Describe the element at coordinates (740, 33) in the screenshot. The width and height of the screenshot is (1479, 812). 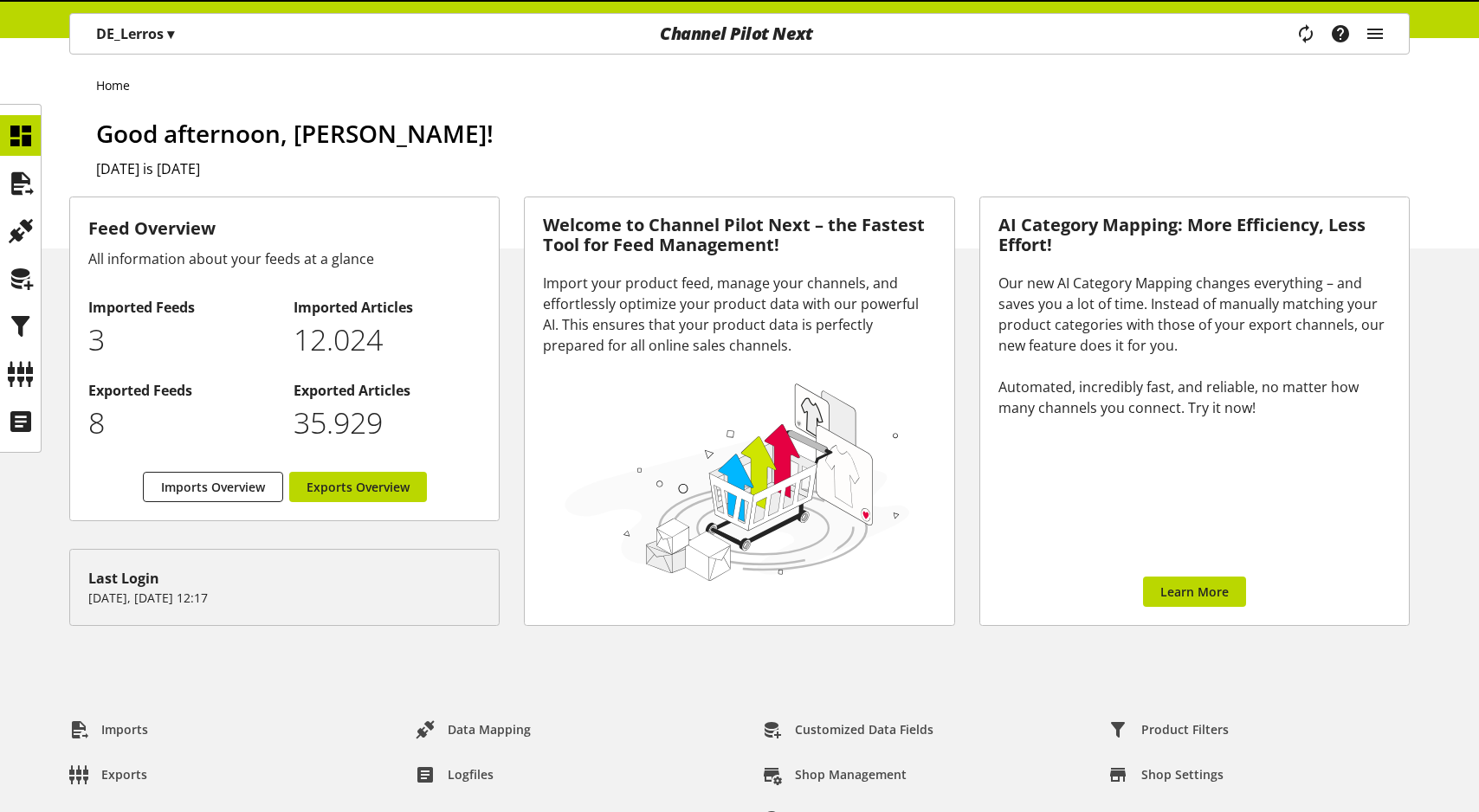
I see `nav: main navigation` at that location.